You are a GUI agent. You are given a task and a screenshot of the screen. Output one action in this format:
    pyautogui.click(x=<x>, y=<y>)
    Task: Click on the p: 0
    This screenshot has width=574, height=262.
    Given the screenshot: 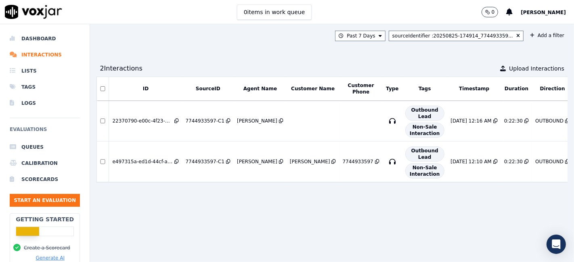 What is the action you would take?
    pyautogui.click(x=493, y=12)
    